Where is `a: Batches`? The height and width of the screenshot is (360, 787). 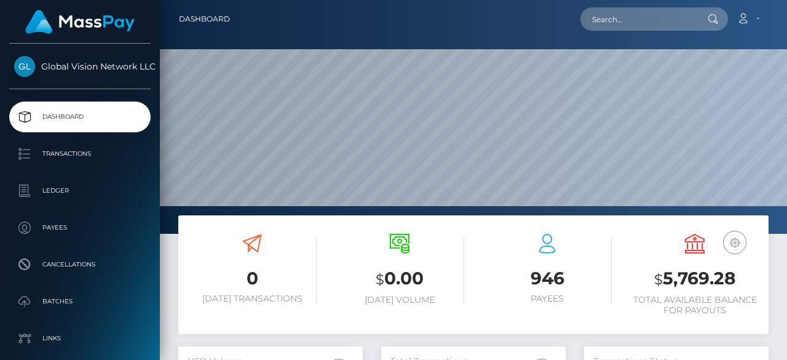
a: Batches is located at coordinates (80, 301).